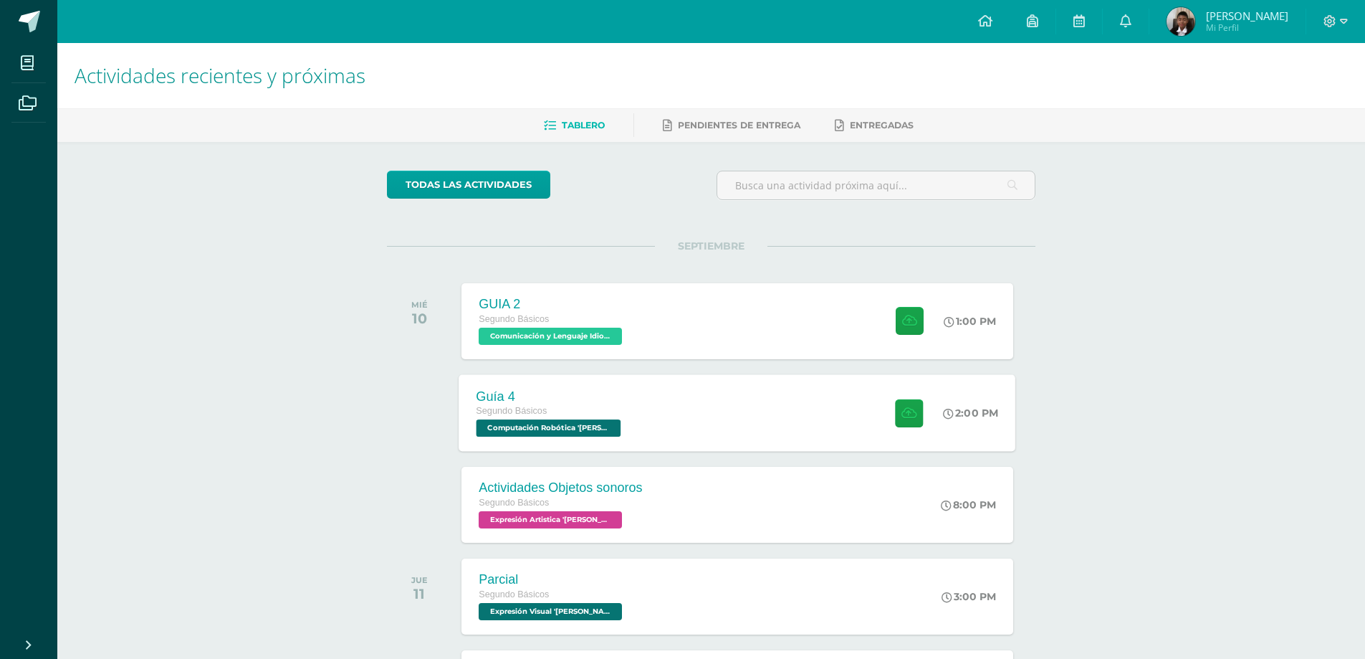 This screenshot has height=659, width=1365. I want to click on span: Expresión Artistica 'Newton', so click(550, 520).